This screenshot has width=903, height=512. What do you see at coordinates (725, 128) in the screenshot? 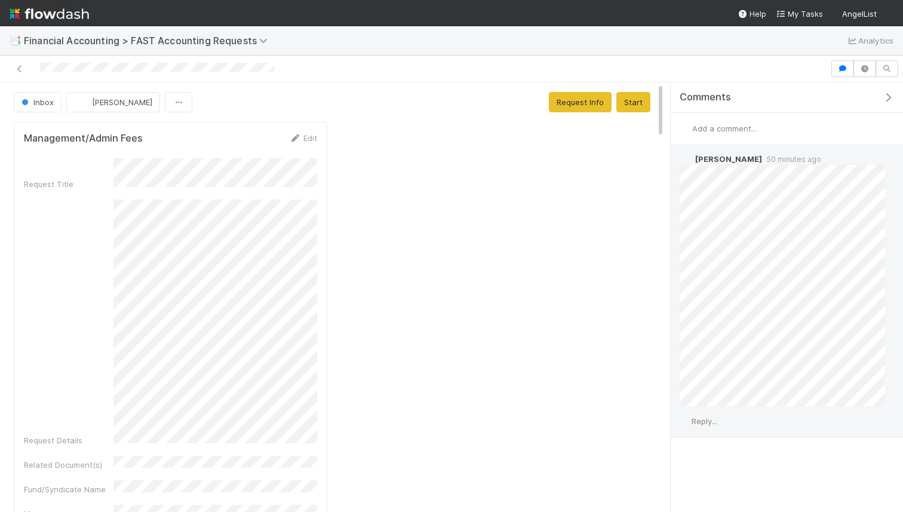
I see `span: Add a comment...` at bounding box center [725, 128].